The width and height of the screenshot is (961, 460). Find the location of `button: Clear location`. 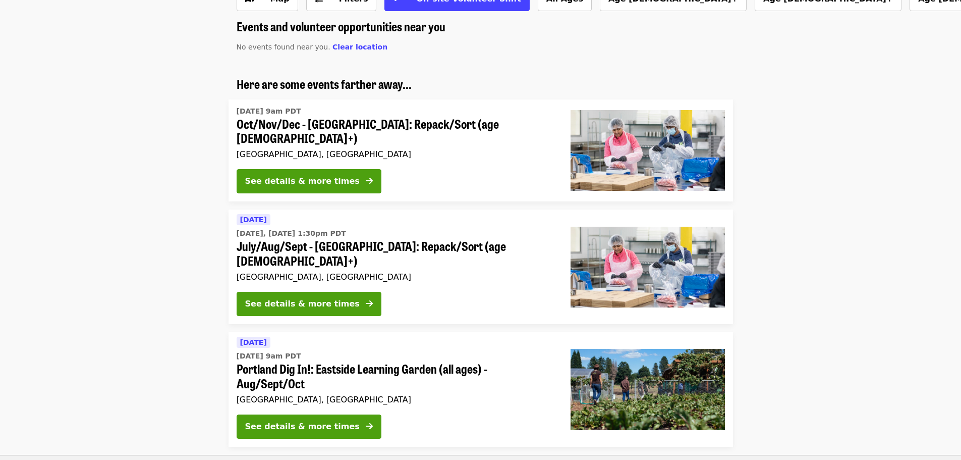

button: Clear location is located at coordinates (360, 47).